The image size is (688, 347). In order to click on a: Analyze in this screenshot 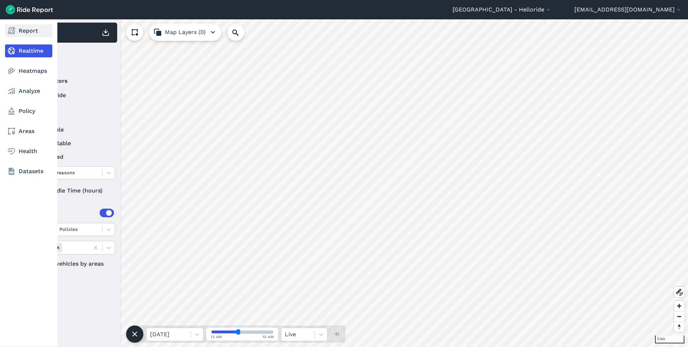, I will do `click(29, 91)`.